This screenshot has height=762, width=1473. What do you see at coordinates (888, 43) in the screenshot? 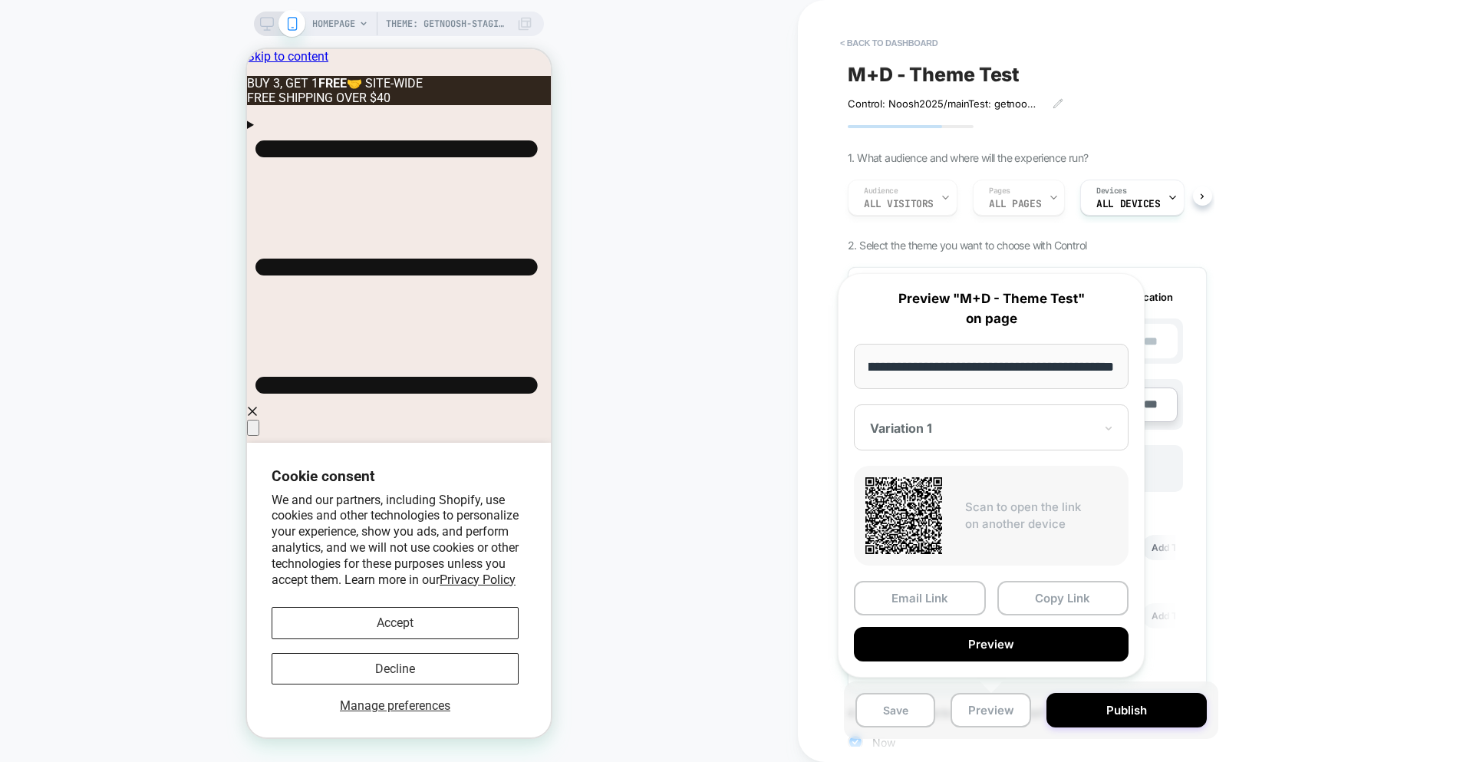
I see `button: < back to dashboard` at bounding box center [888, 43].